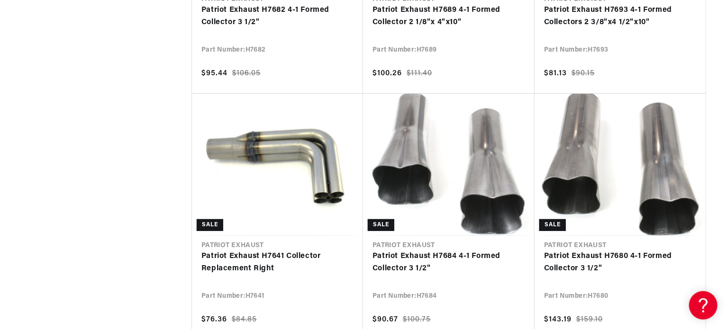 This screenshot has height=329, width=727. What do you see at coordinates (620, 263) in the screenshot?
I see `a: Patriot Exhaust H7680 4-1 Formed Collector 3 1/2"` at bounding box center [620, 263].